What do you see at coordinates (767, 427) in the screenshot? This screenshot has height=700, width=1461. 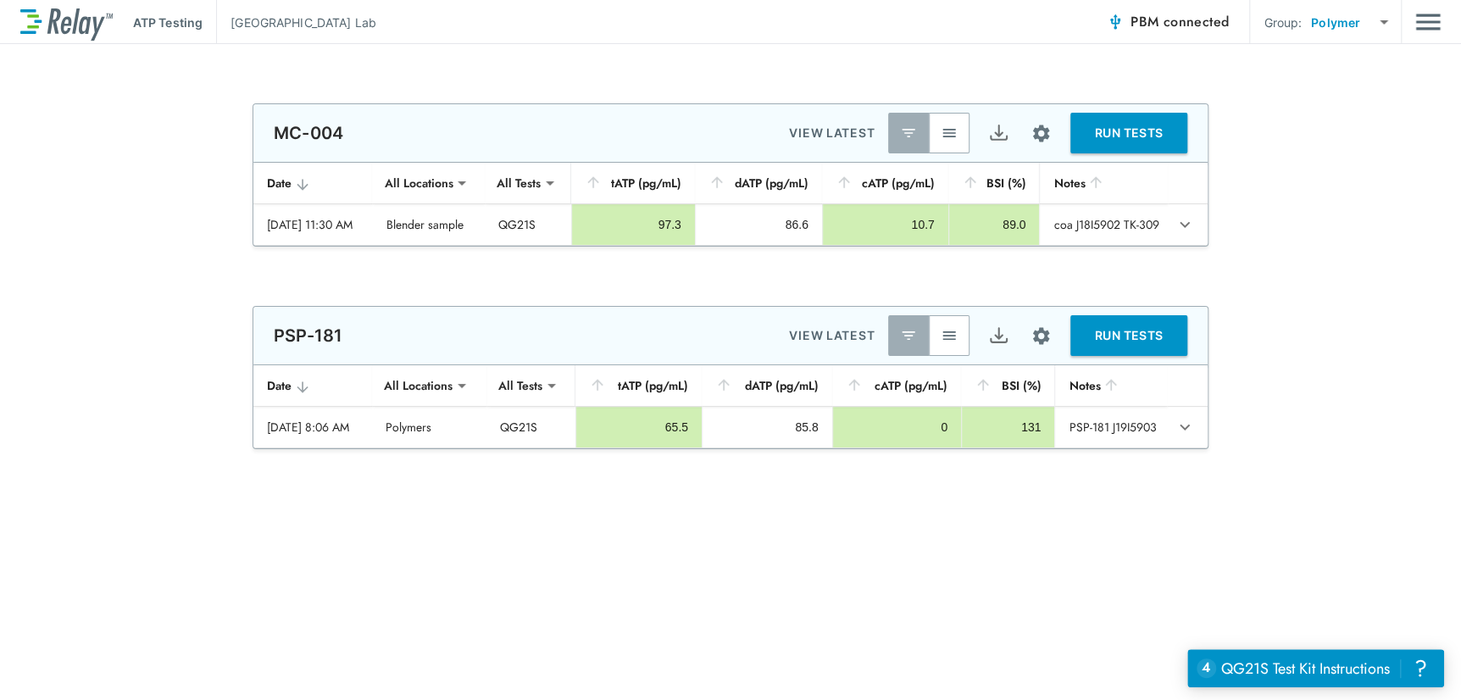 I see `div: 85.8` at bounding box center [767, 427].